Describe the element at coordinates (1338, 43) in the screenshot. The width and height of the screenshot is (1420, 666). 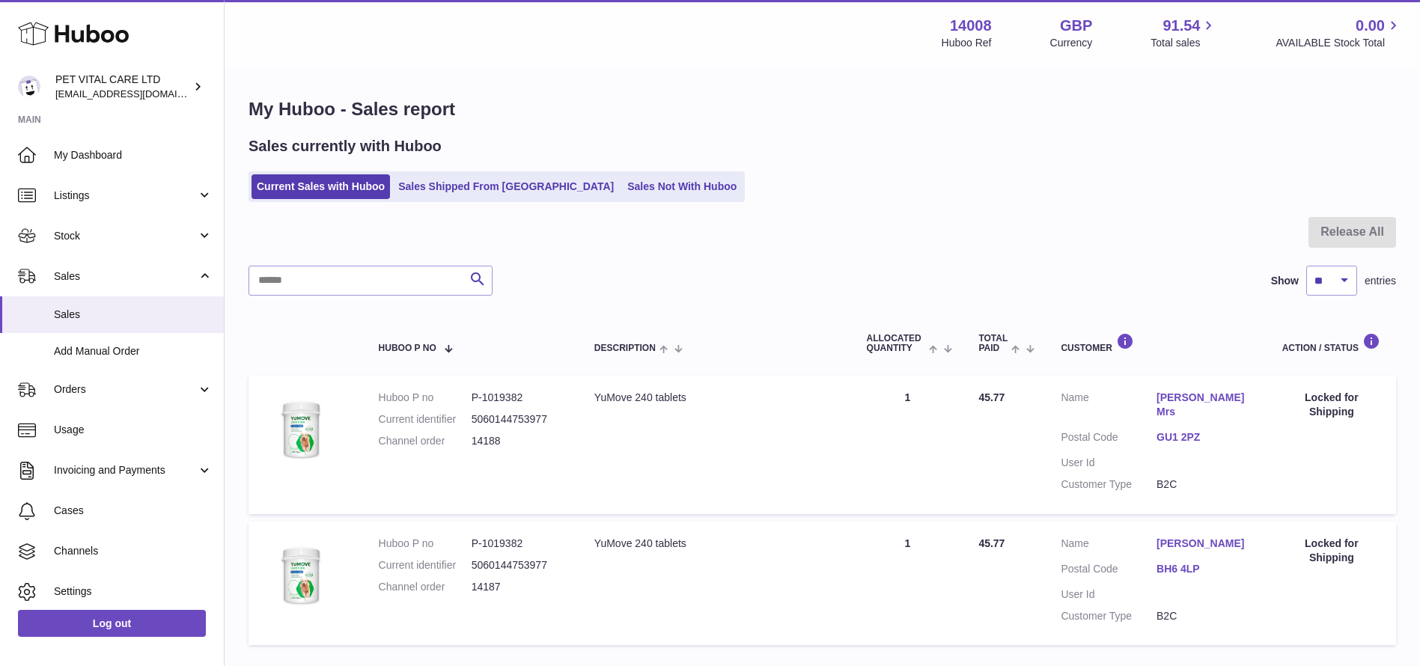
I see `span: AVAILABLE Stock Total` at that location.